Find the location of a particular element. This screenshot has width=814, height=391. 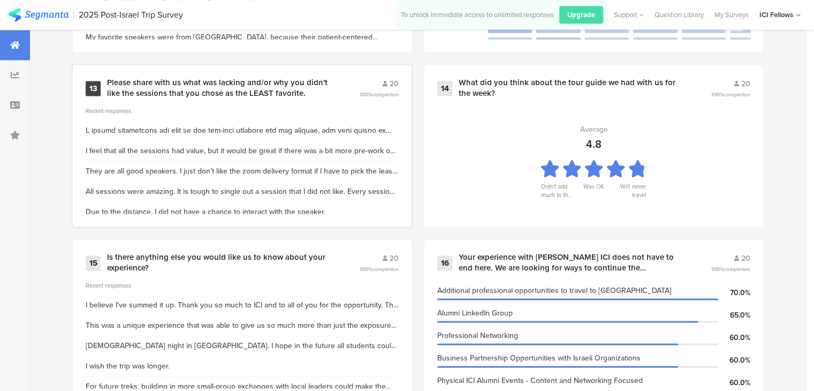

div: 14 is located at coordinates (445, 88).